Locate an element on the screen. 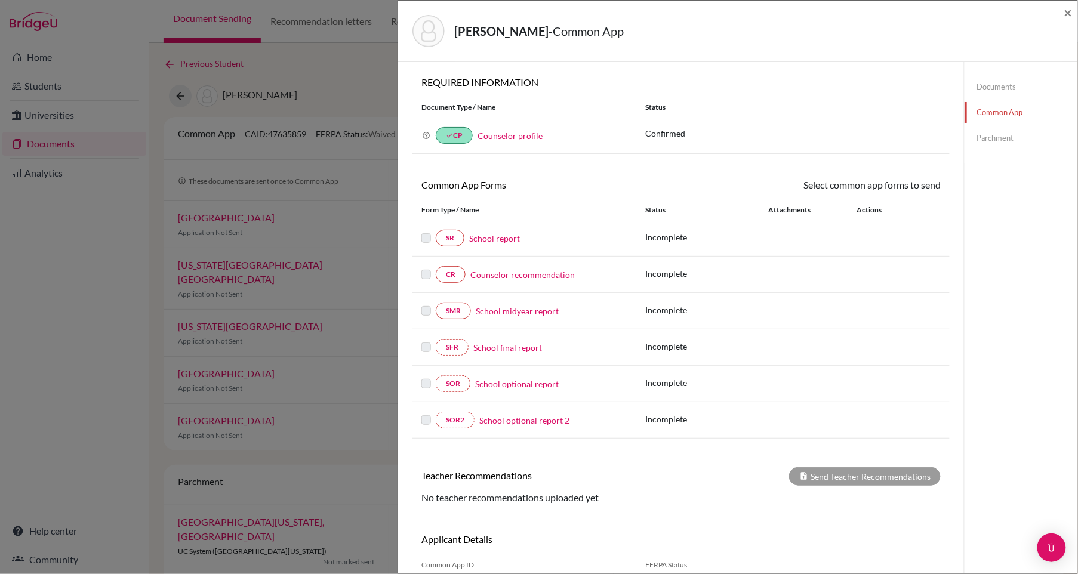  button: Close is located at coordinates (1068, 13).